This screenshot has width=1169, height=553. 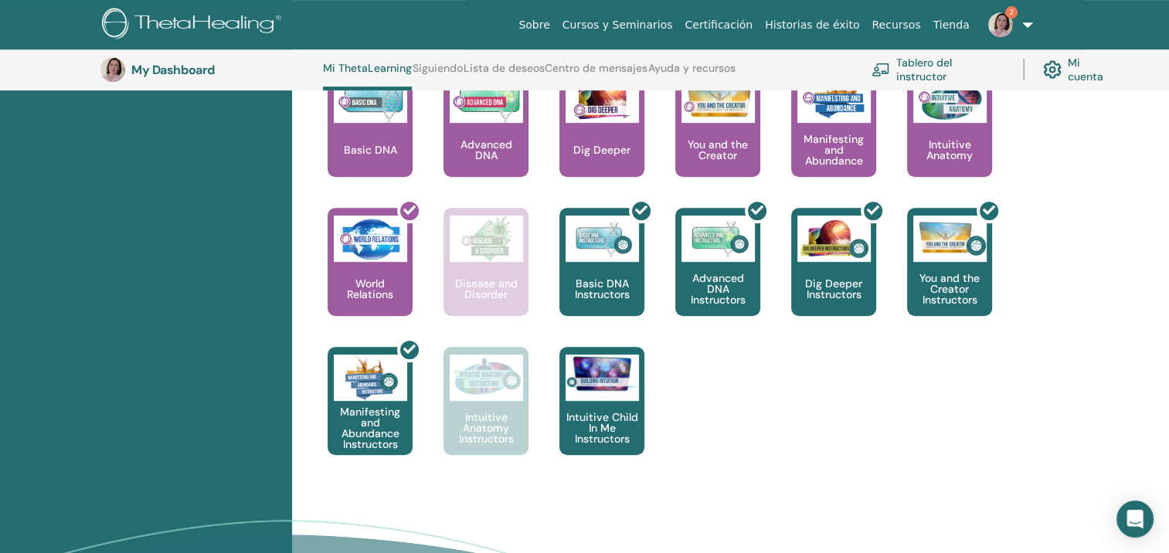 What do you see at coordinates (194, 25) in the screenshot?
I see `img: logo.png` at bounding box center [194, 25].